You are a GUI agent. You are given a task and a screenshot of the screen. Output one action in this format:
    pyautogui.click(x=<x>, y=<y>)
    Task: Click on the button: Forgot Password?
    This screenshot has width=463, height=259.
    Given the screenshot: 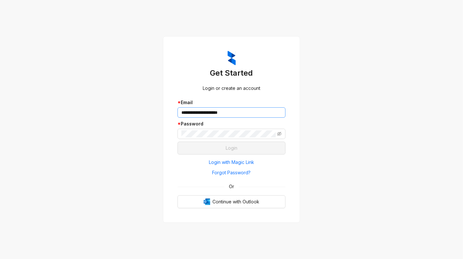 What is the action you would take?
    pyautogui.click(x=232, y=173)
    